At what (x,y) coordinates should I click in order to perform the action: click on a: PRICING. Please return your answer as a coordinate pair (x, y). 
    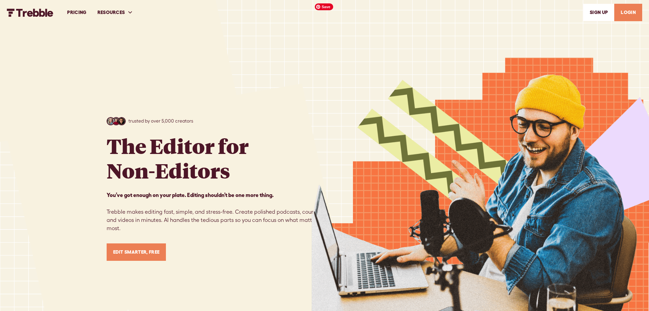
    Looking at the image, I should click on (77, 12).